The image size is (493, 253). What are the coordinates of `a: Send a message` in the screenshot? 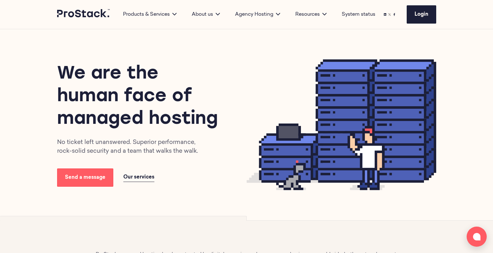 It's located at (85, 177).